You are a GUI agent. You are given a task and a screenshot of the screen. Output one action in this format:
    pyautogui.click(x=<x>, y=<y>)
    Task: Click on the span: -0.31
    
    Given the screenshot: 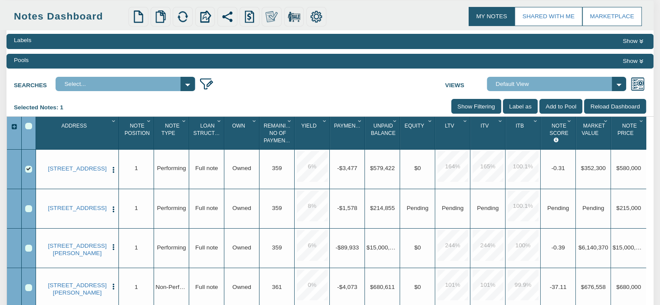 What is the action you would take?
    pyautogui.click(x=558, y=168)
    